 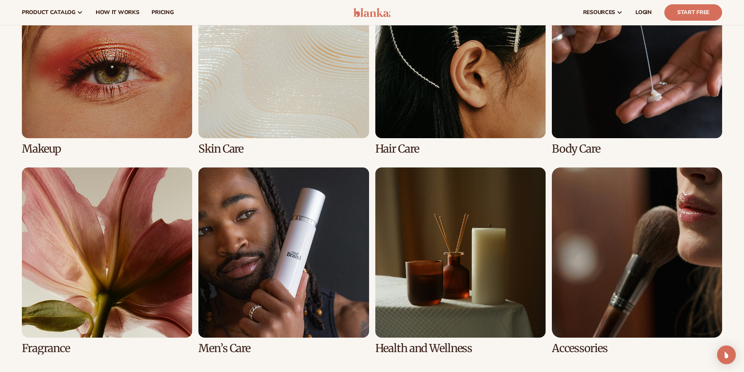 I want to click on span: product catalog, so click(x=48, y=12).